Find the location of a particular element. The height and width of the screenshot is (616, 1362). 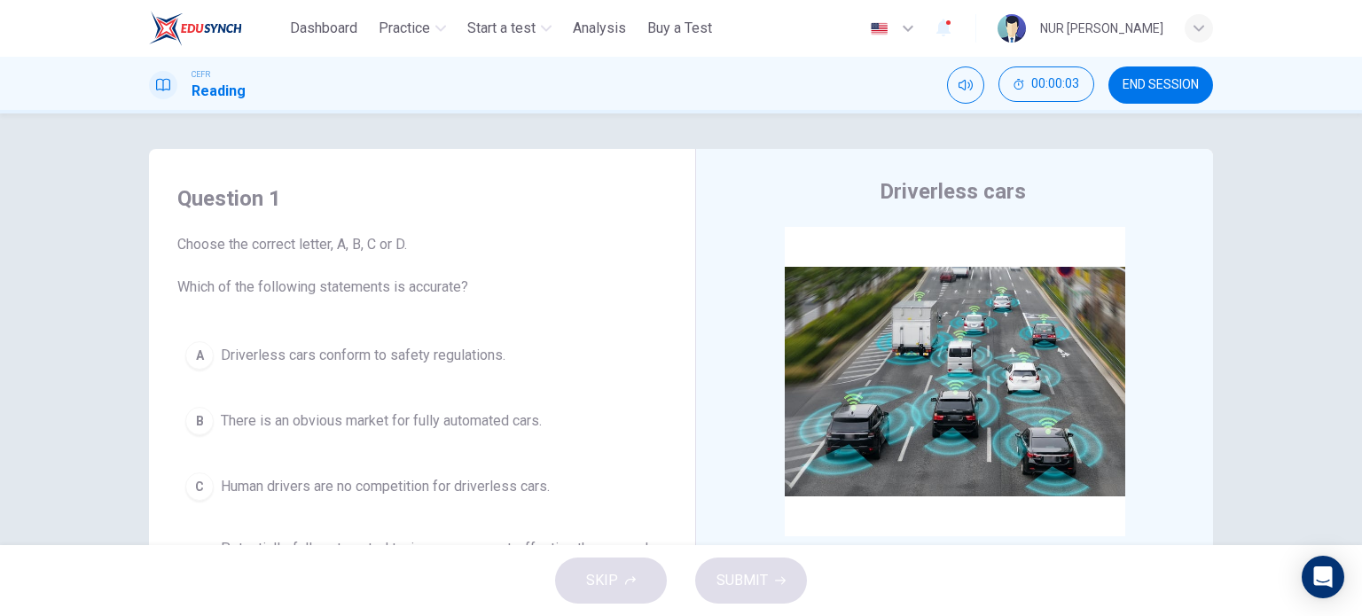

h4: Driverless cars is located at coordinates (952, 192).